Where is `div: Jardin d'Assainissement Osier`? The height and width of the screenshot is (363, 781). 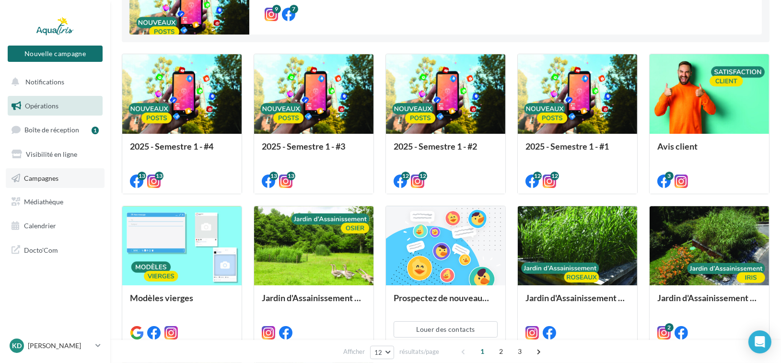
div: Jardin d'Assainissement Osier is located at coordinates (313, 302).